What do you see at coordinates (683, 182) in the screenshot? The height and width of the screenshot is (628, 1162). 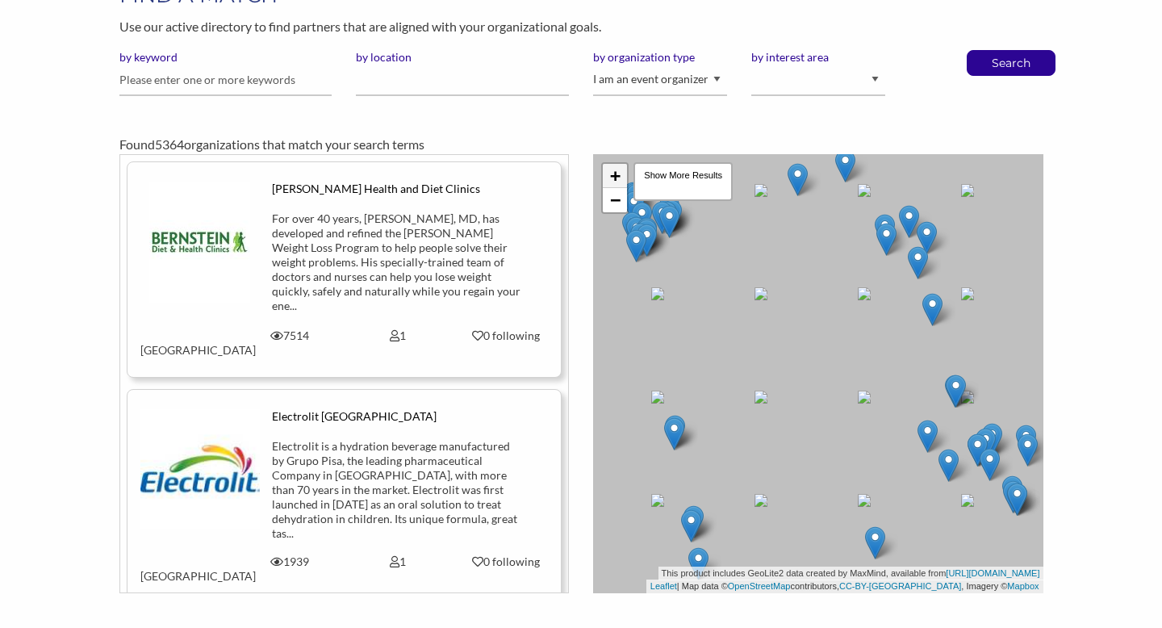 I see `div: Show More Results` at bounding box center [683, 182].